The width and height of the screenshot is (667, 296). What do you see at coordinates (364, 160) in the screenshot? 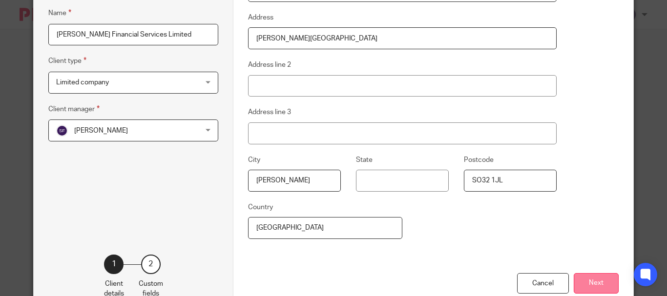
I see `label: State` at bounding box center [364, 160].